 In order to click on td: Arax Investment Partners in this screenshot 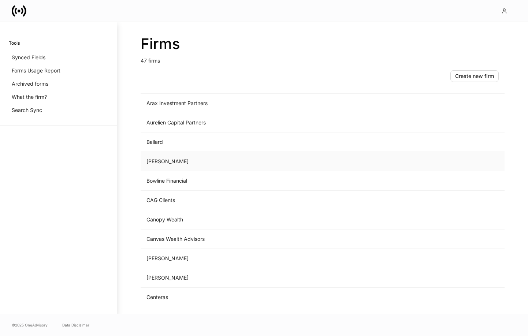, I will do `click(262, 103)`.